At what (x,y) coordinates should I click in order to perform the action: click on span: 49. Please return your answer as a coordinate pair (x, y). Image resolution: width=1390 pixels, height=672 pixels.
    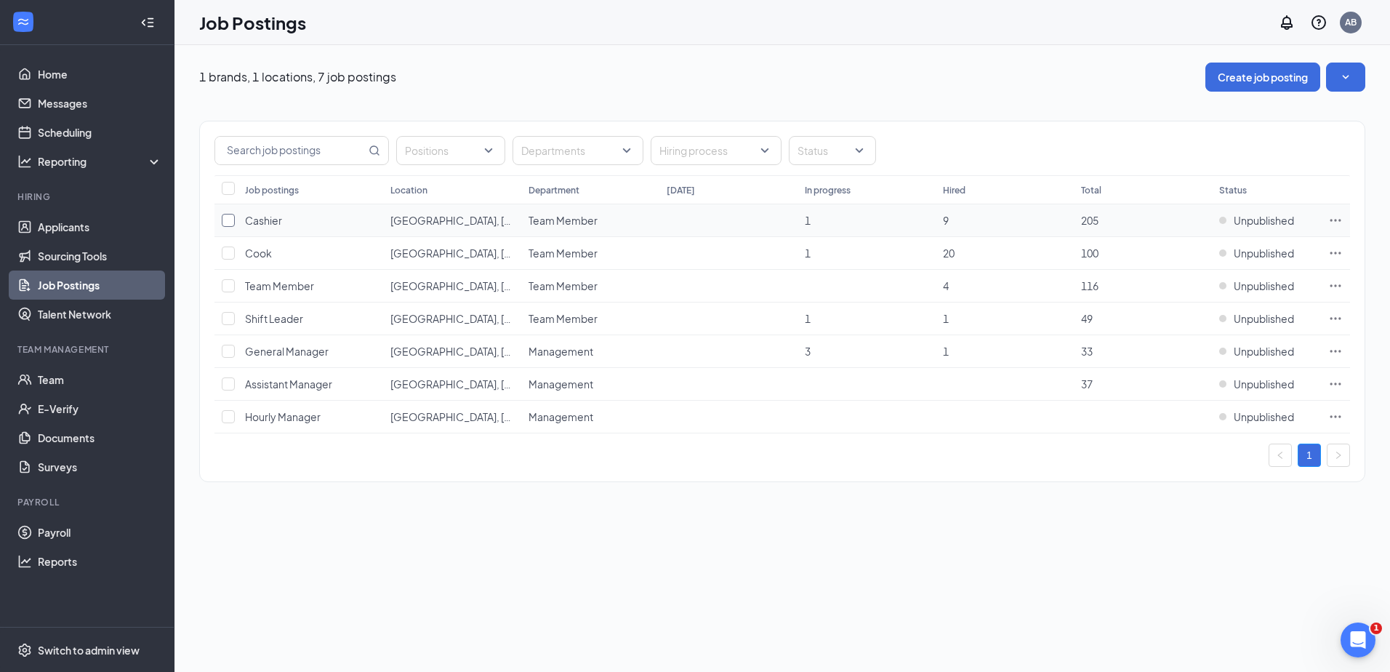
    Looking at the image, I should click on (1087, 318).